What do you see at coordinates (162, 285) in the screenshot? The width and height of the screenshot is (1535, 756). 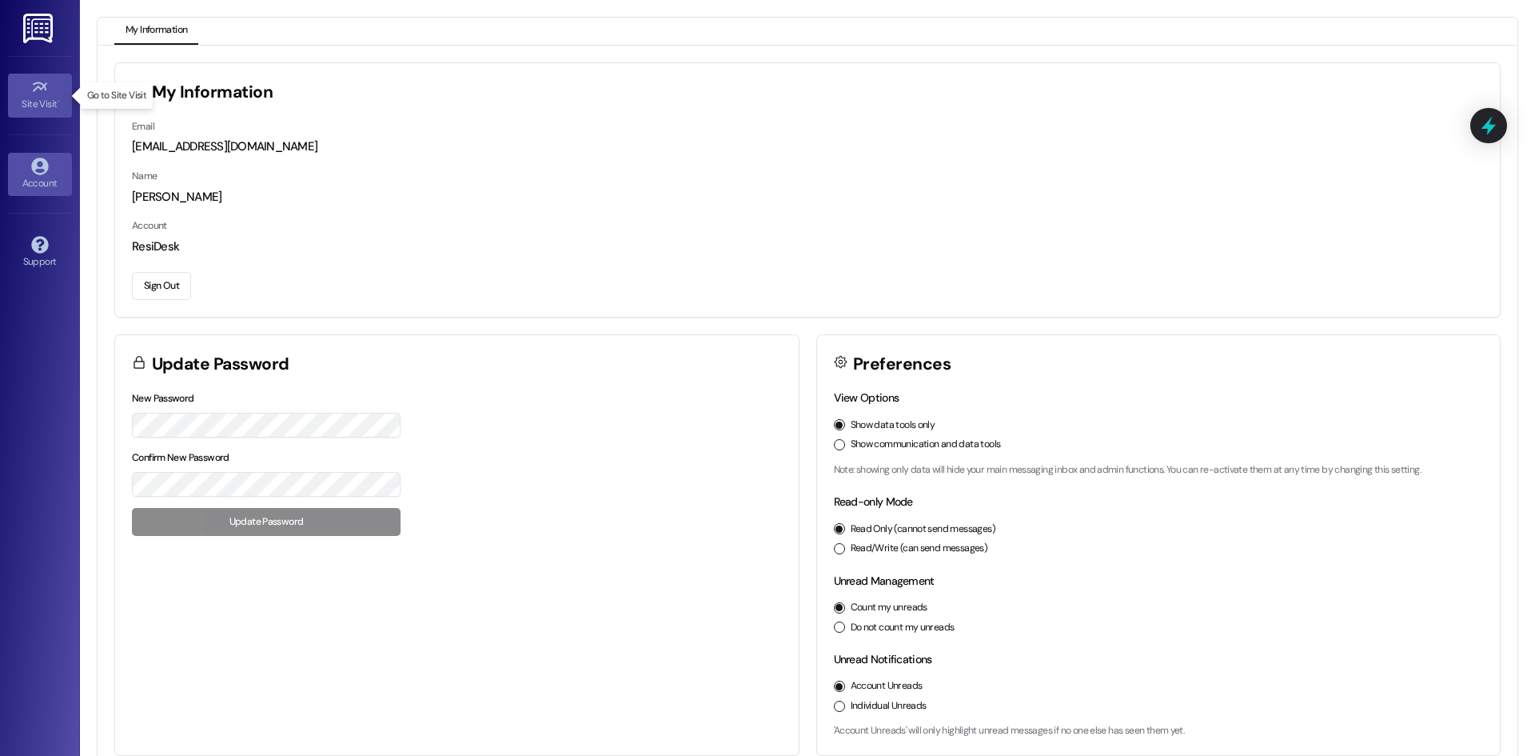 I see `button: Sign Out` at bounding box center [162, 285].